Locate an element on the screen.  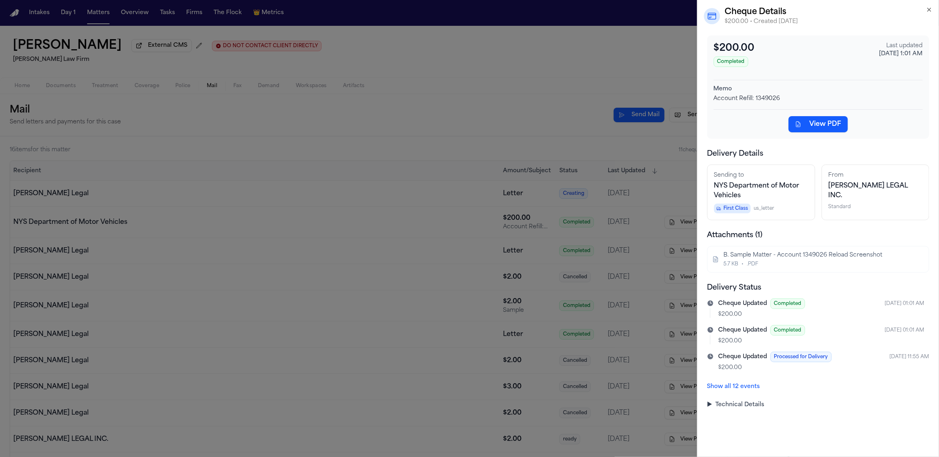
h3: Attachments ( 1 ) is located at coordinates (818, 235).